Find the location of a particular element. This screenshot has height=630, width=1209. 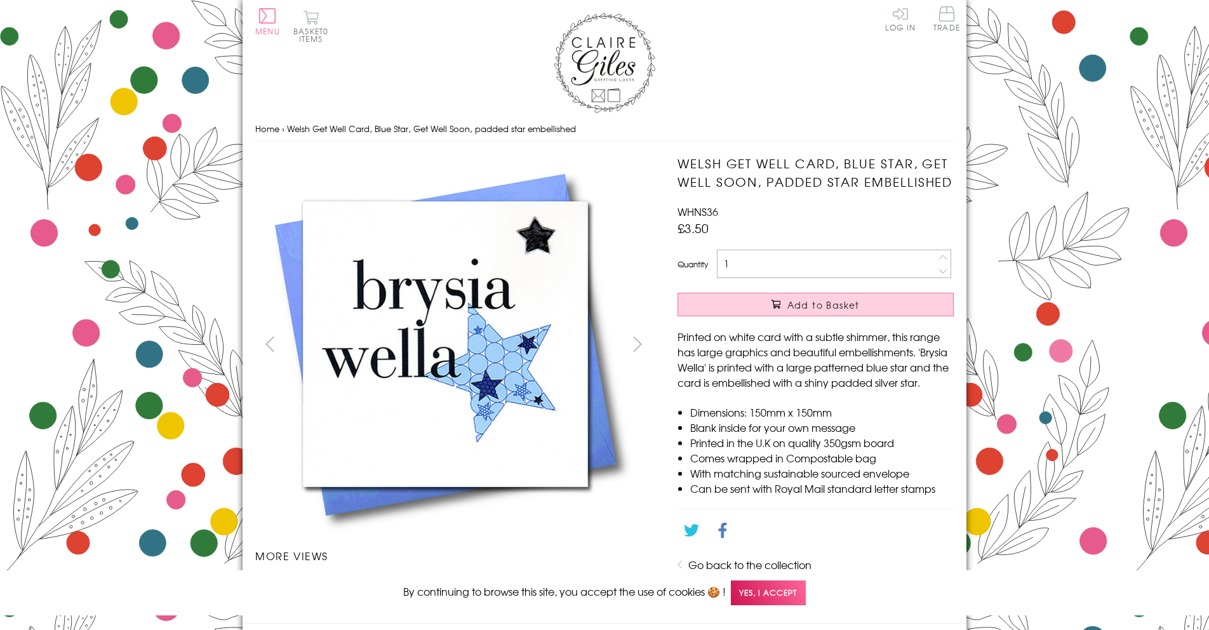

button: prev is located at coordinates (269, 343).